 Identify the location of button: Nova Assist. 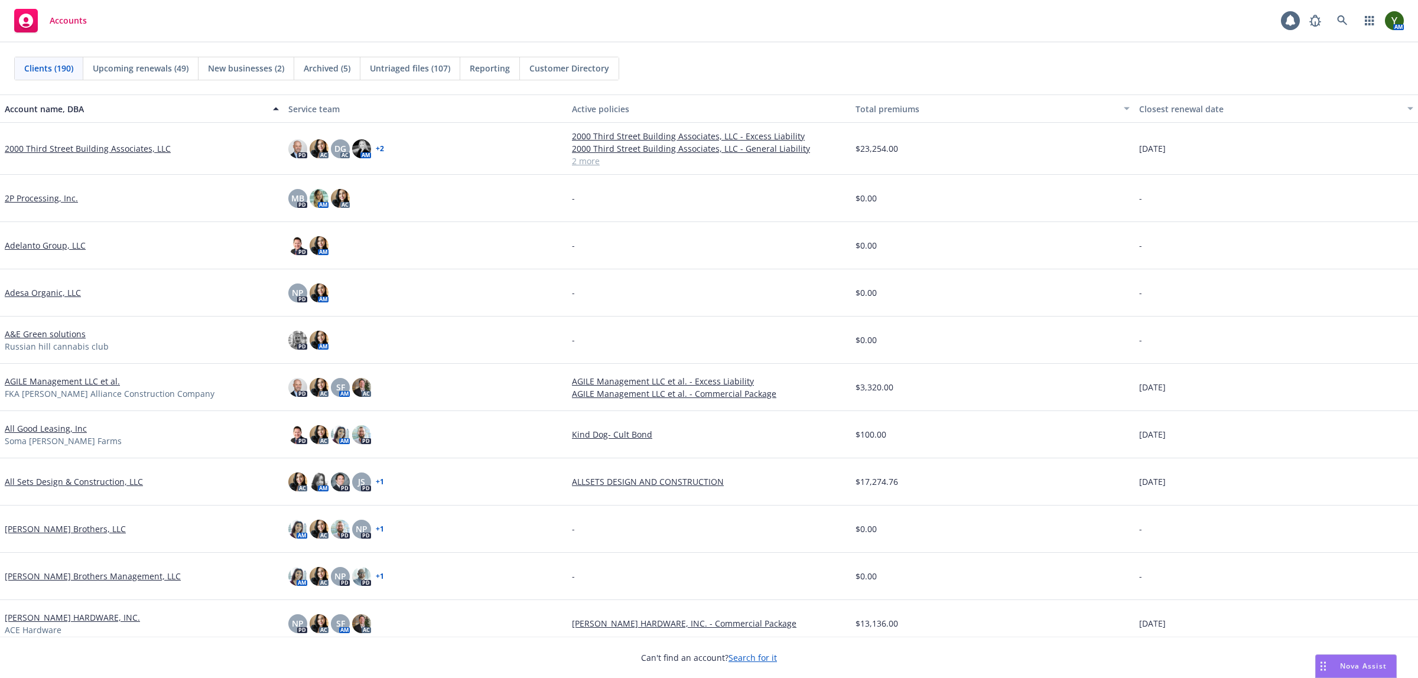
(1356, 666).